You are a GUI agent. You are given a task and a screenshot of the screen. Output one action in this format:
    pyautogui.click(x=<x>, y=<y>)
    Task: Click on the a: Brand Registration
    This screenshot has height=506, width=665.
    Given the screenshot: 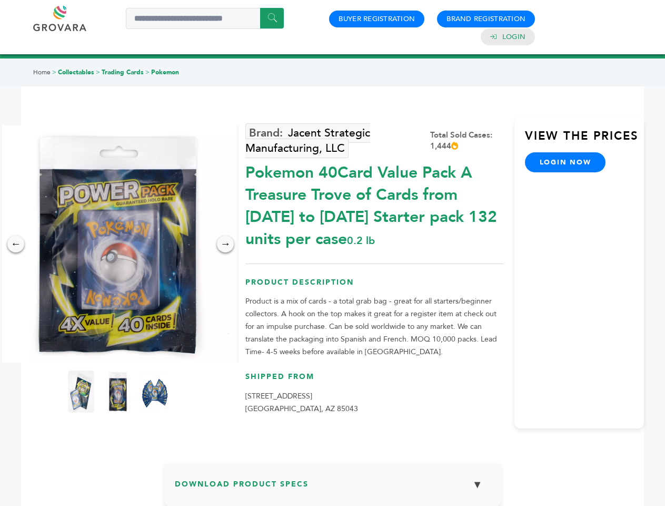 What is the action you would take?
    pyautogui.click(x=486, y=19)
    